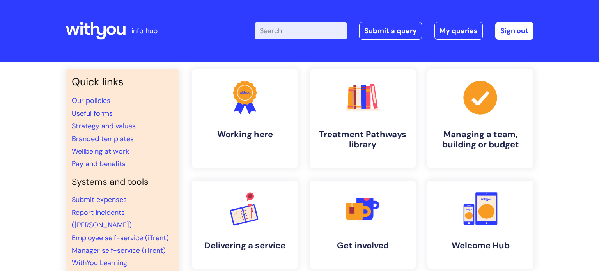 This screenshot has width=599, height=271. What do you see at coordinates (104, 126) in the screenshot?
I see `a: Strategy and values` at bounding box center [104, 126].